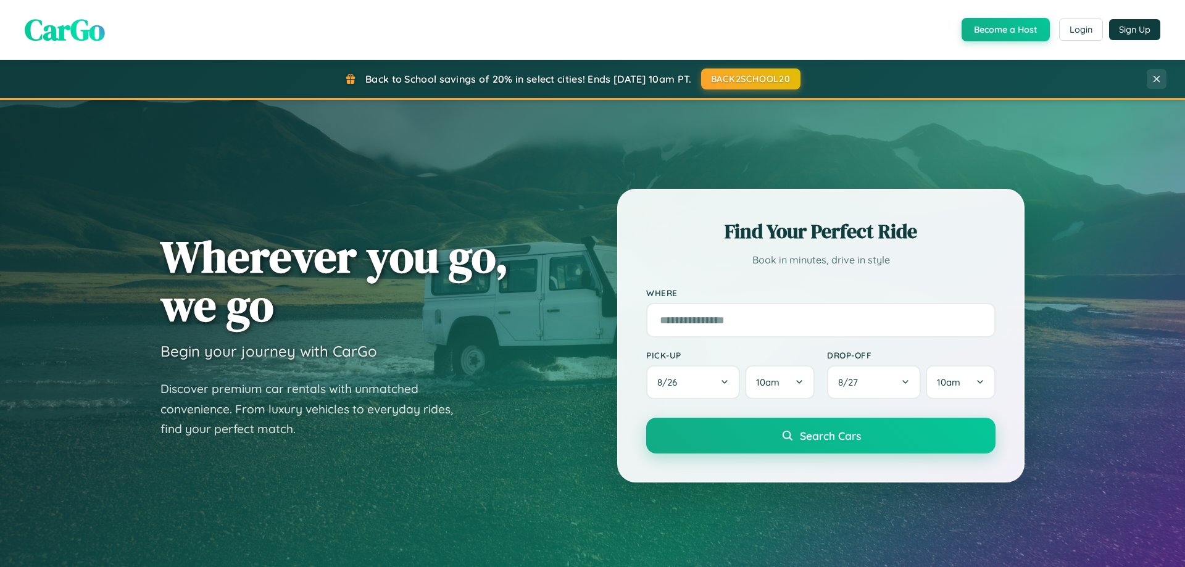  What do you see at coordinates (911, 355) in the screenshot?
I see `label: Drop-off` at bounding box center [911, 355].